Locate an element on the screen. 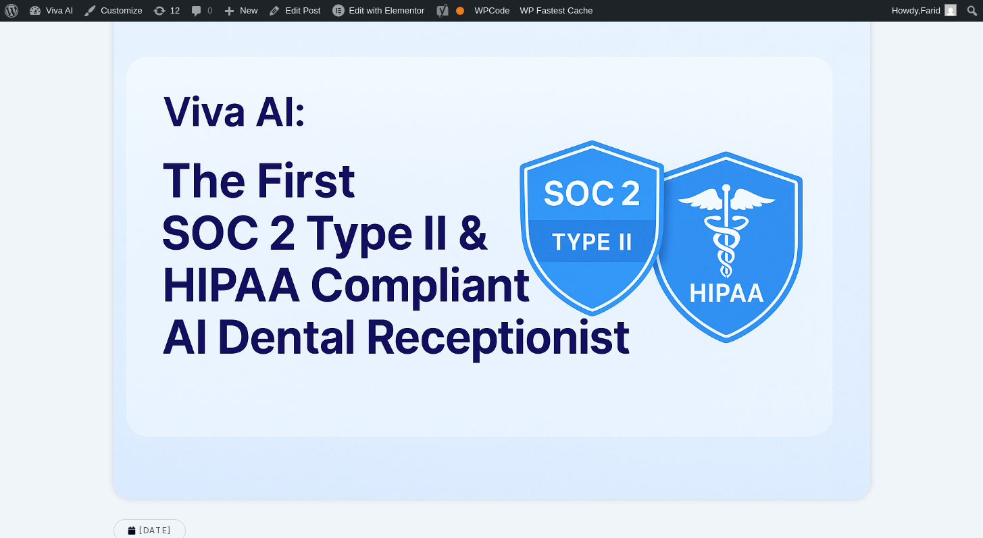  div: OK is located at coordinates (460, 11).